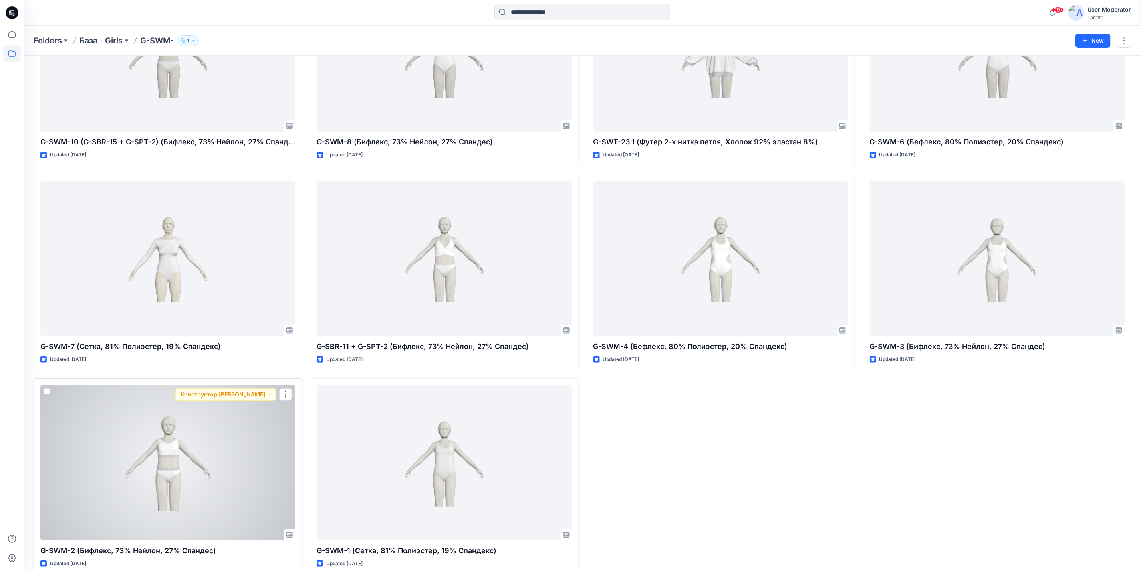  I want to click on button: 1, so click(188, 41).